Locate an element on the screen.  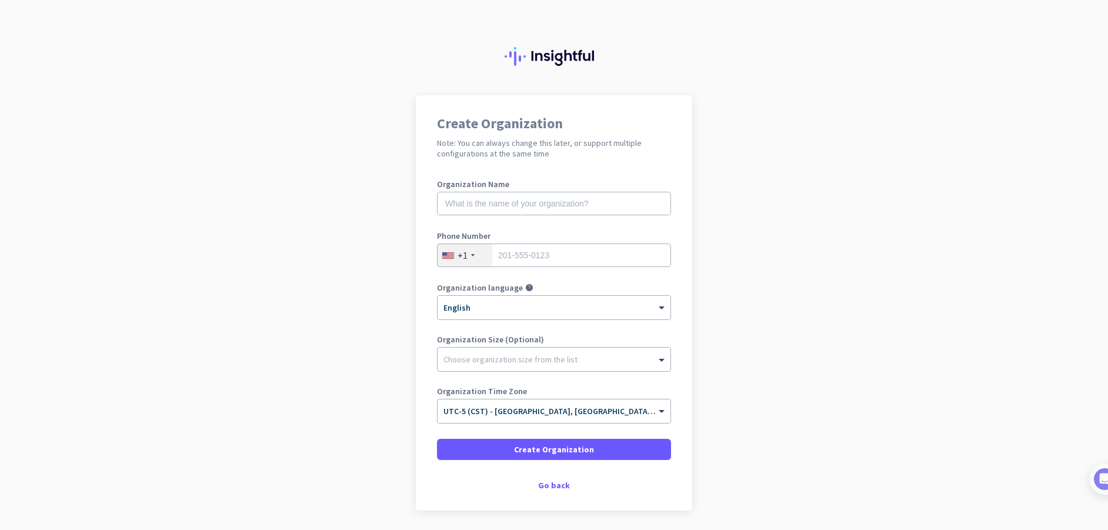
label: Organization language is located at coordinates (480, 288).